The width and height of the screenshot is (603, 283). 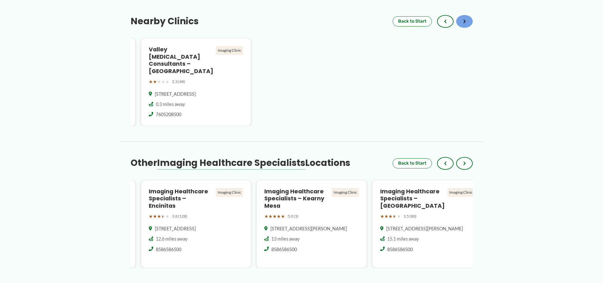 What do you see at coordinates (231, 163) in the screenshot?
I see `span: Imaging Healthcare Specialists` at bounding box center [231, 163].